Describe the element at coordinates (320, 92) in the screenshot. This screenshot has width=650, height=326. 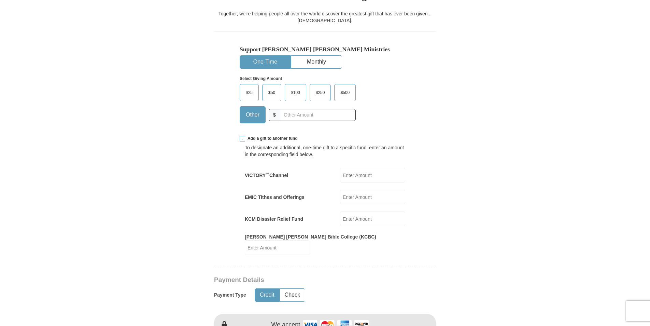
I see `span: $250` at that location.